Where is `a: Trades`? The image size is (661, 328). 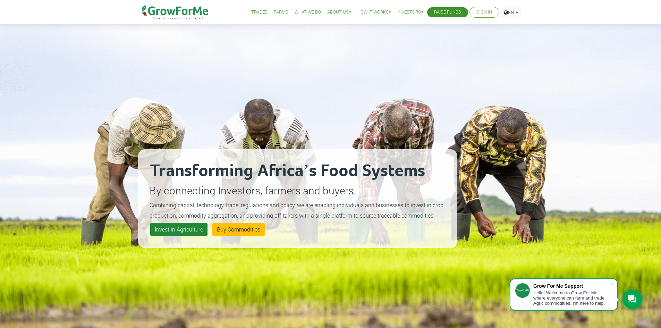 a: Trades is located at coordinates (259, 12).